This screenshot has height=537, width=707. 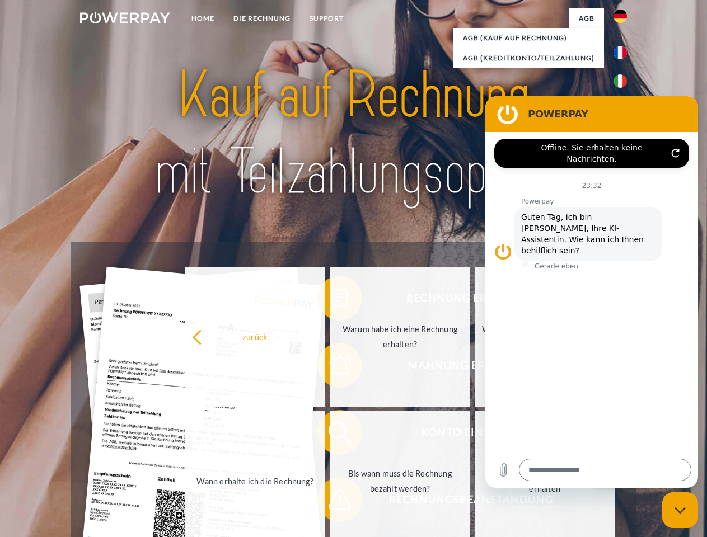 What do you see at coordinates (400, 481) in the screenshot?
I see `div: Bis wann muss die Rechnung bezahlt werden?` at bounding box center [400, 481].